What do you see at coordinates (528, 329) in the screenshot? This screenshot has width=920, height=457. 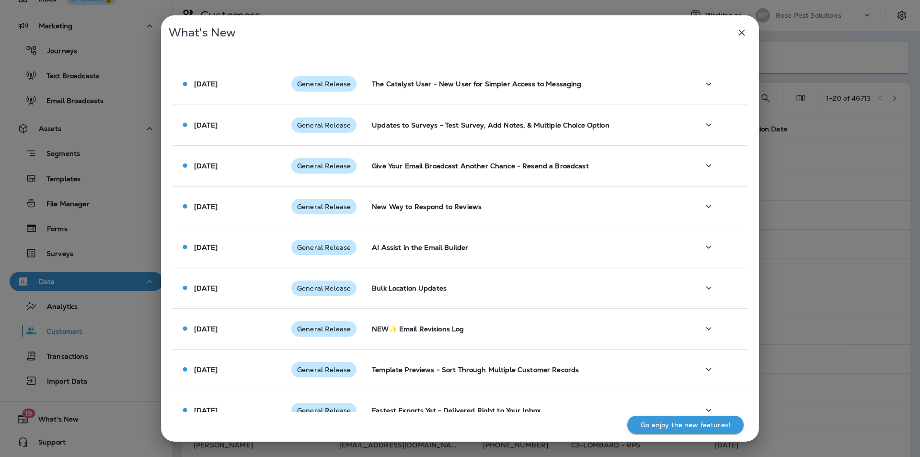 I see `p: NEW✨ Email Revisions Log` at bounding box center [528, 329].